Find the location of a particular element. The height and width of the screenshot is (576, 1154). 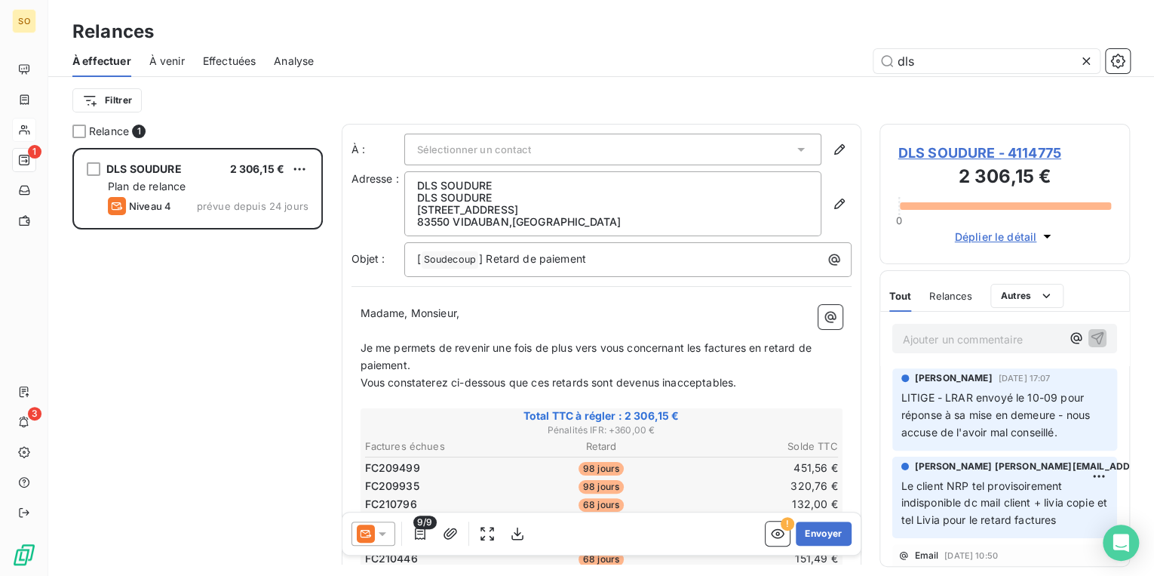

span: DLS SOUDURE - 4114775 is located at coordinates (1005, 152).